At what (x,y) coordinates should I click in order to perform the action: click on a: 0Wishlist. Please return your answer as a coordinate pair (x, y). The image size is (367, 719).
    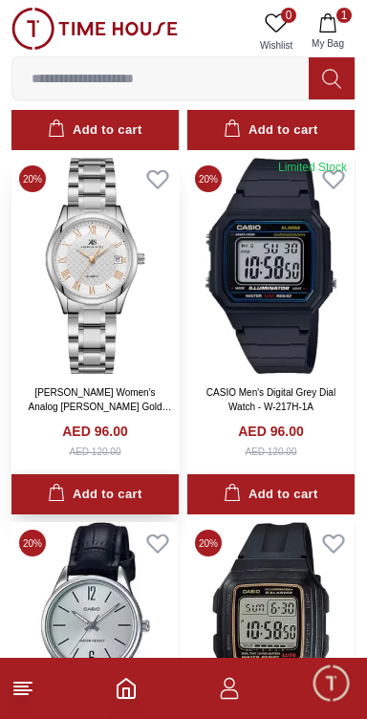
    Looking at the image, I should click on (276, 32).